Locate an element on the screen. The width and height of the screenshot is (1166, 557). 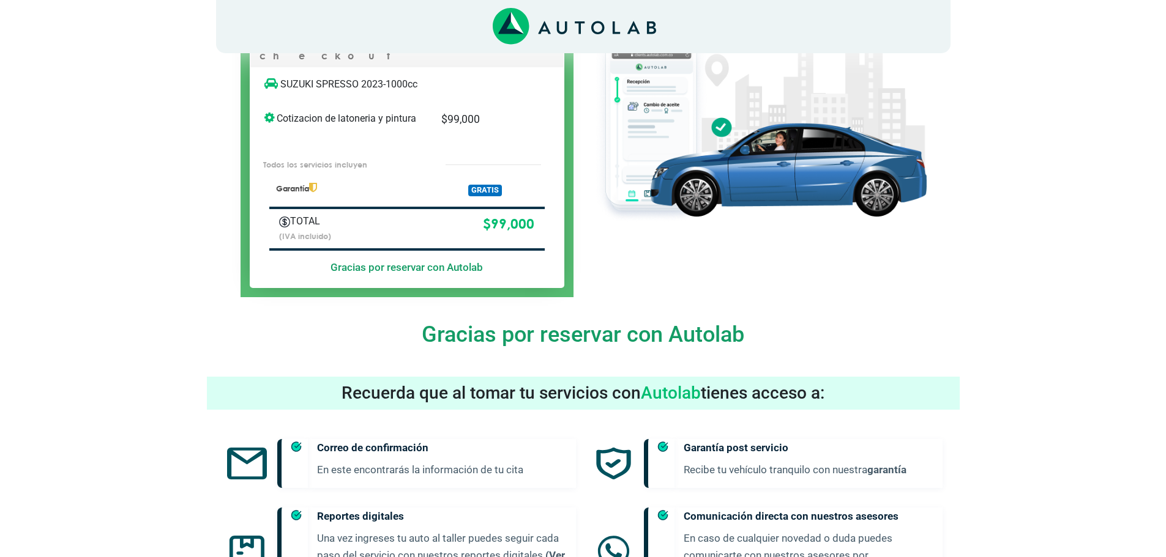
p: Garantía is located at coordinates (349, 188).